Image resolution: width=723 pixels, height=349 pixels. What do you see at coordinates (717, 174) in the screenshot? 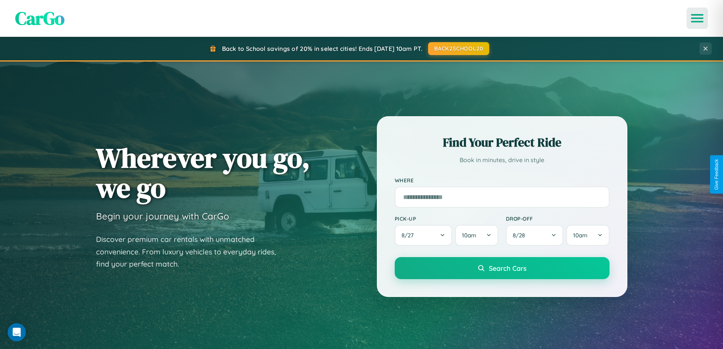
I see `div: Give Feedback` at bounding box center [717, 174].